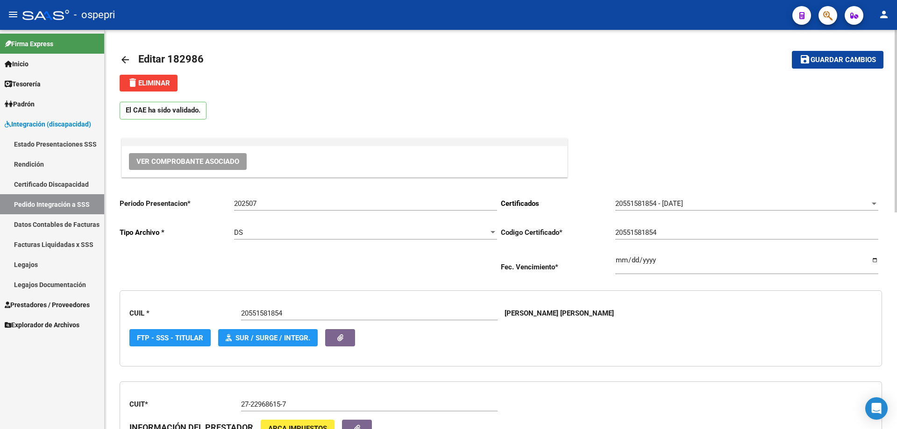 This screenshot has height=429, width=897. Describe the element at coordinates (171, 59) in the screenshot. I see `span: Editar 182986` at that location.